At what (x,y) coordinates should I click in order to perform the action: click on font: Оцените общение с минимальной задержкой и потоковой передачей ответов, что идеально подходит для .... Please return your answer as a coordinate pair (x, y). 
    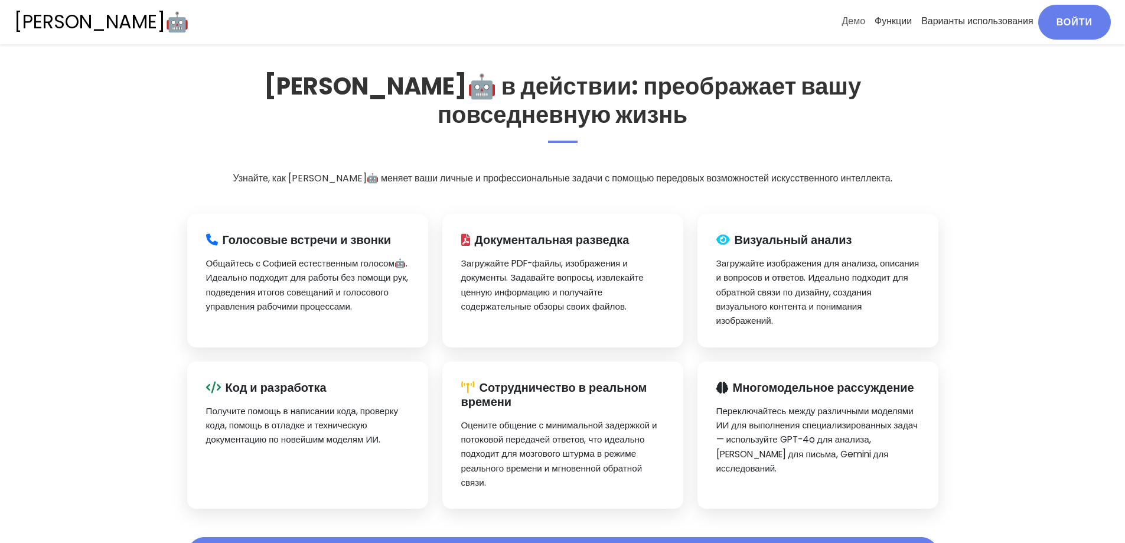
    Looking at the image, I should click on (559, 454).